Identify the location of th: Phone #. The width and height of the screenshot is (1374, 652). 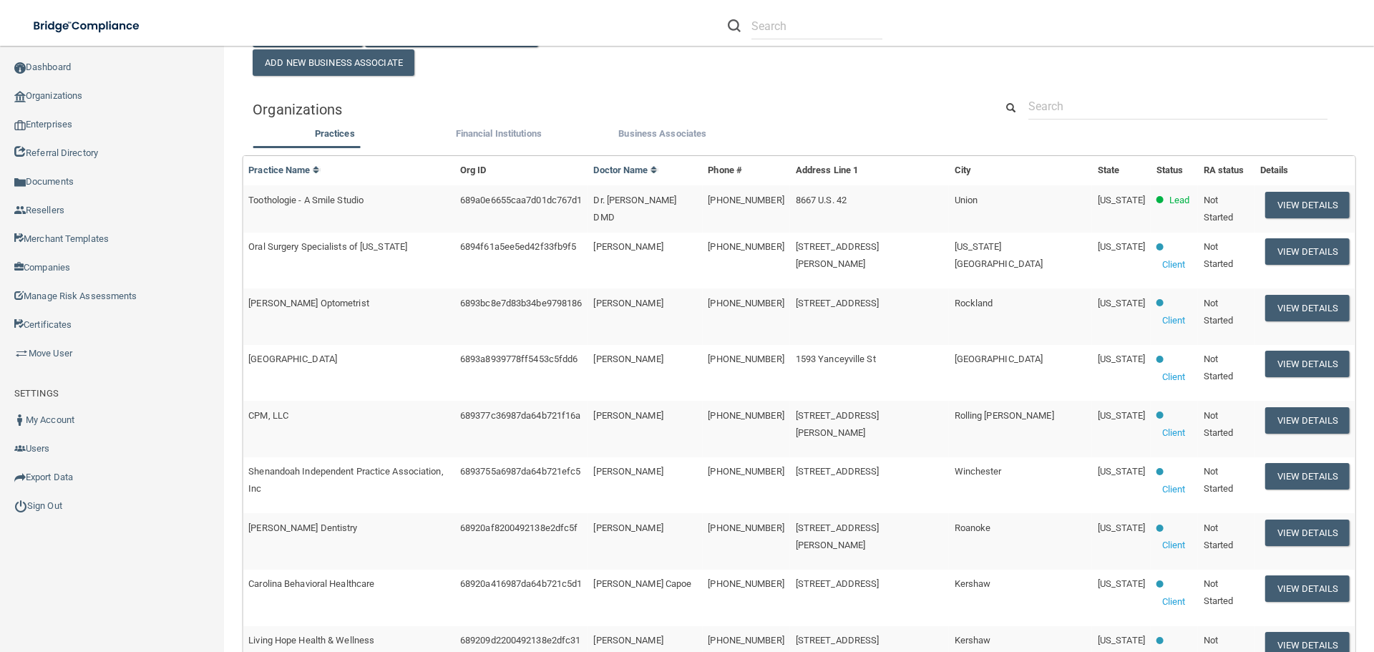
(745, 170).